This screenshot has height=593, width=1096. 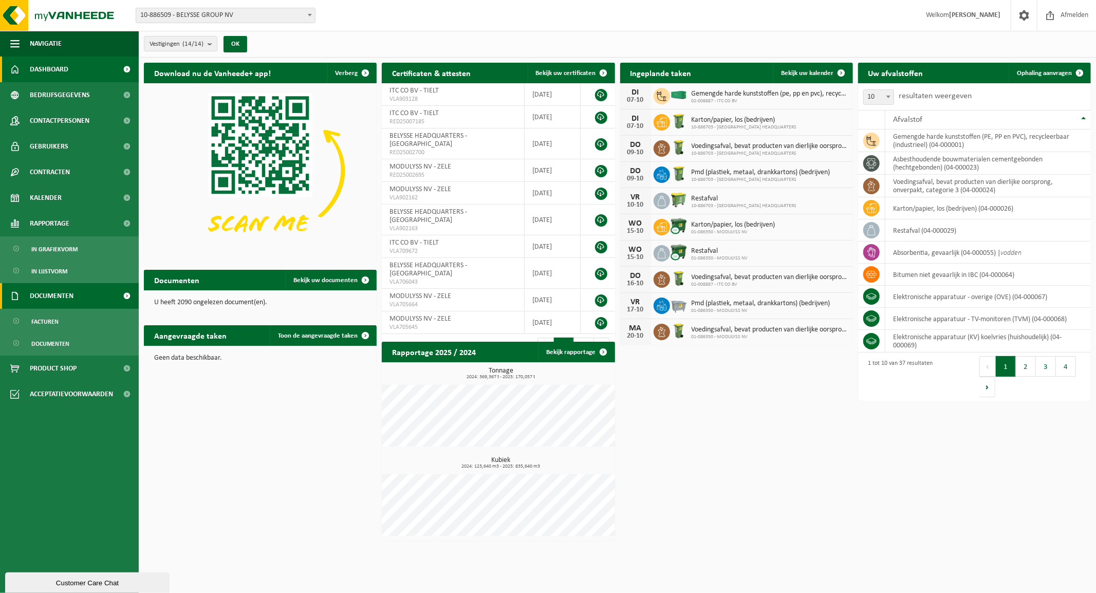 What do you see at coordinates (1011, 253) in the screenshot?
I see `i: vodden` at bounding box center [1011, 253].